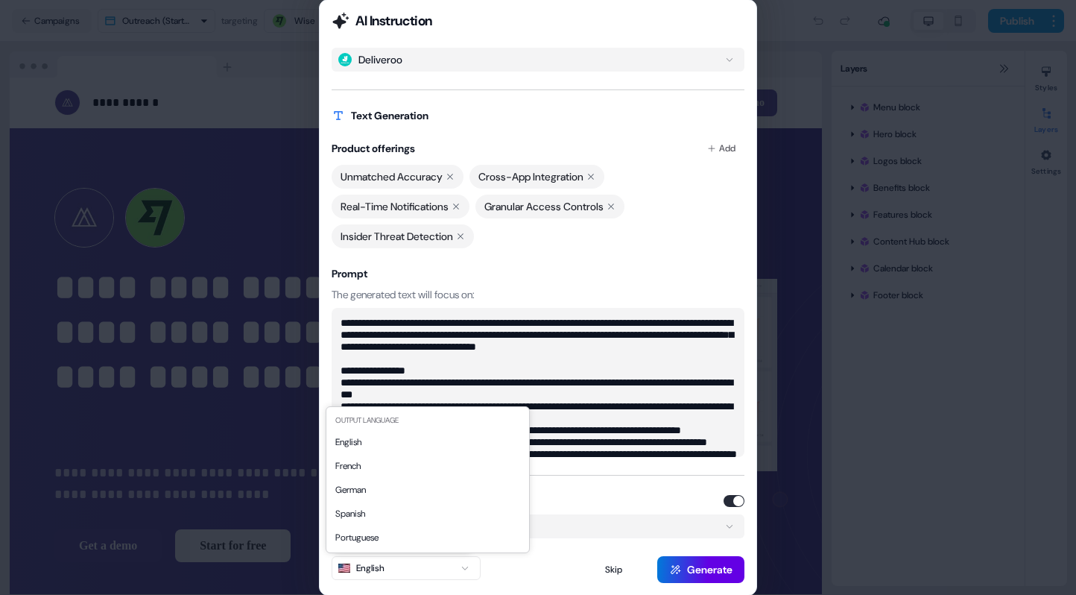 The height and width of the screenshot is (595, 1076). I want to click on div: English, so click(361, 568).